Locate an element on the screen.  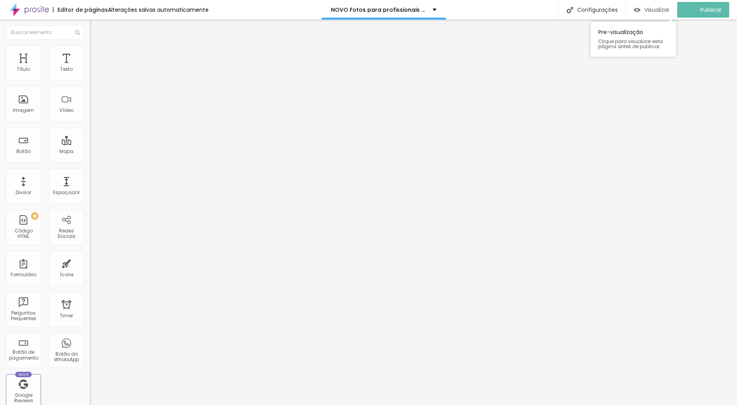
div: Botão de pagamento is located at coordinates (23, 355).